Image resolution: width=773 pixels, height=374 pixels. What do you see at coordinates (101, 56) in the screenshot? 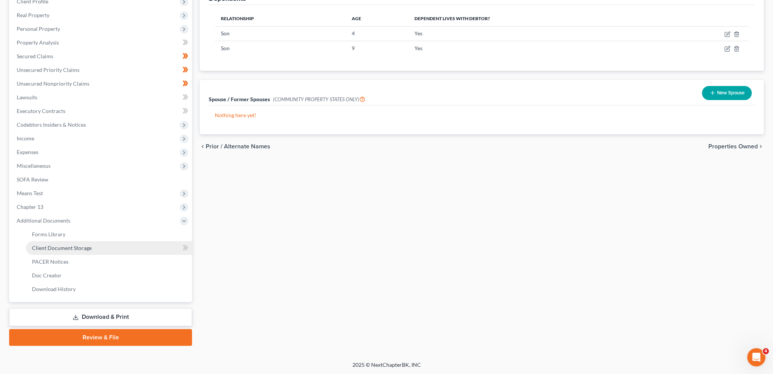
I see `a: Secured Claims` at bounding box center [101, 56].